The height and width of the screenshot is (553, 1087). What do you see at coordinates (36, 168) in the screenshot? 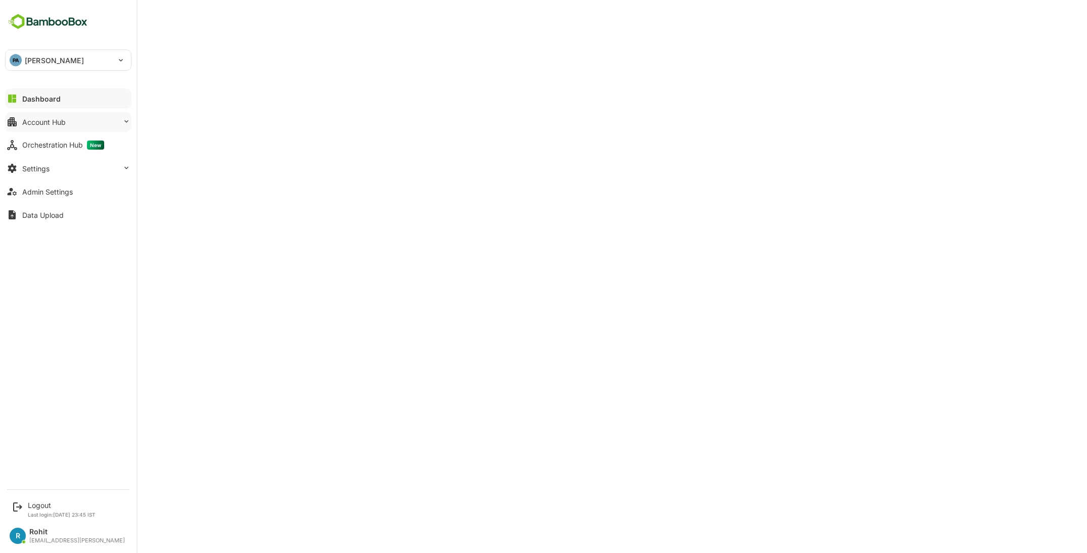
I see `div: Settings` at bounding box center [36, 168].